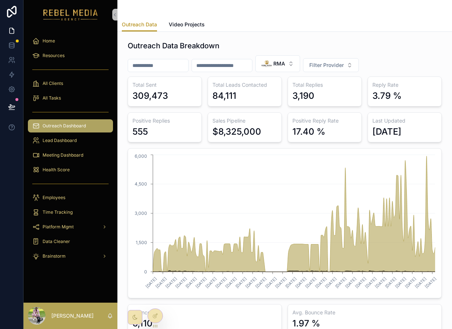 This screenshot has height=329, width=452. Describe the element at coordinates (173, 46) in the screenshot. I see `h1: Outreach Data Breakdown` at that location.